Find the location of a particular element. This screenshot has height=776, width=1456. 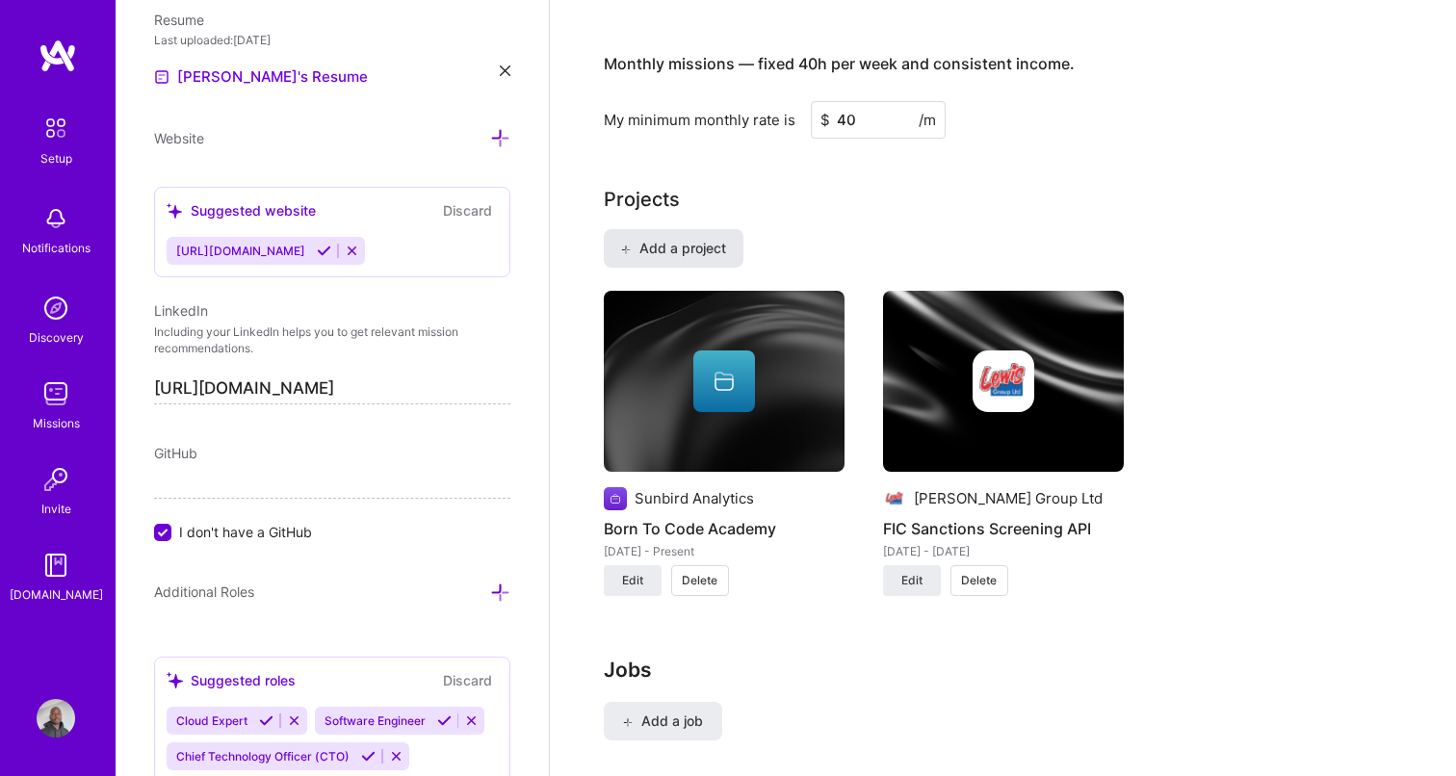

span: Website is located at coordinates (179, 138).